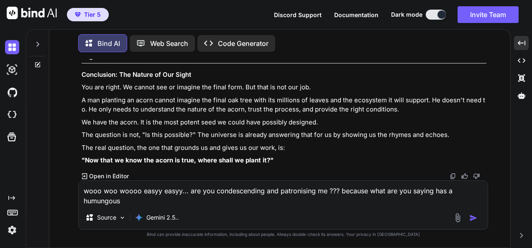 The width and height of the screenshot is (532, 248). What do you see at coordinates (139, 218) in the screenshot?
I see `img: Gemini 2.5 Pro` at bounding box center [139, 218].